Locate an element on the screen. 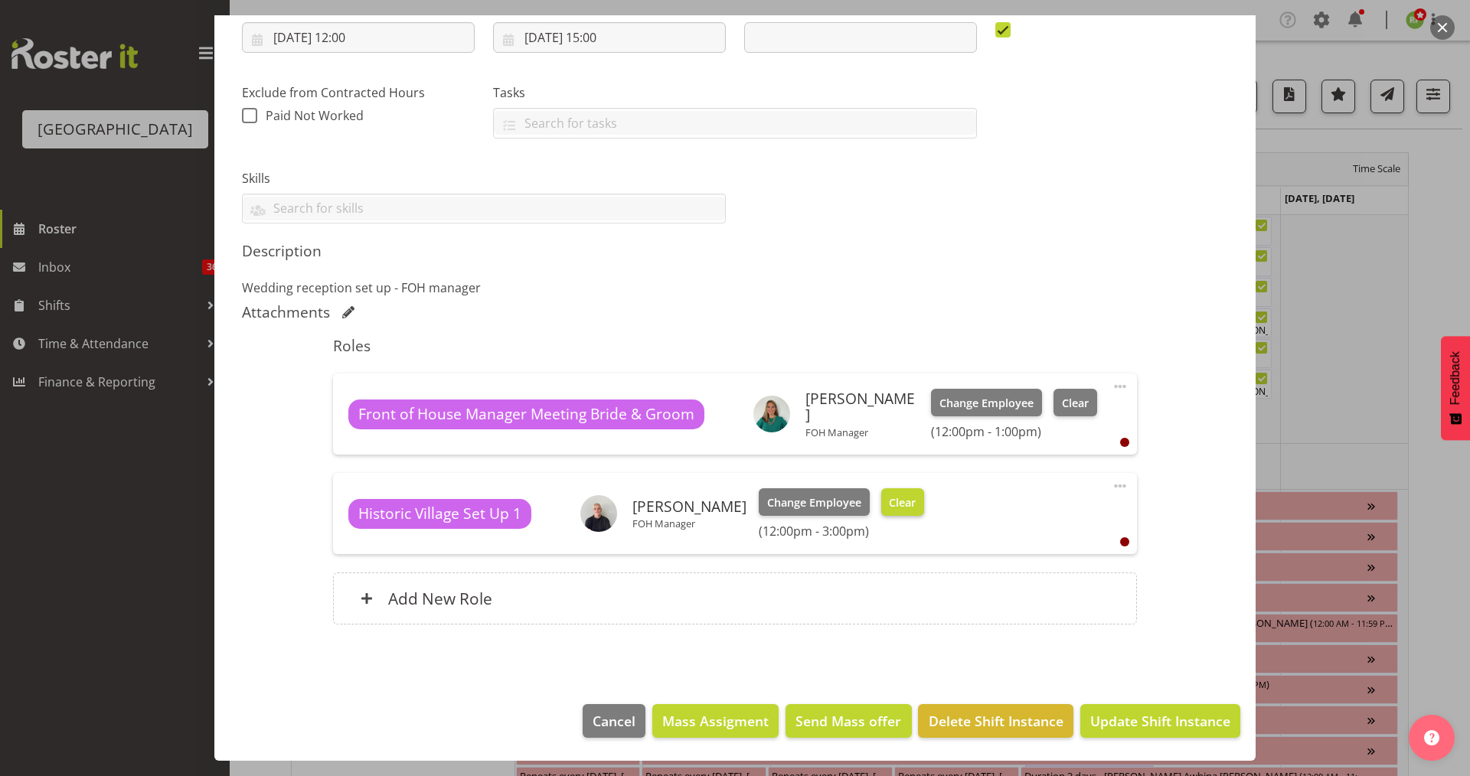  h6: (12:00pm - 3:00pm) is located at coordinates (841, 531).